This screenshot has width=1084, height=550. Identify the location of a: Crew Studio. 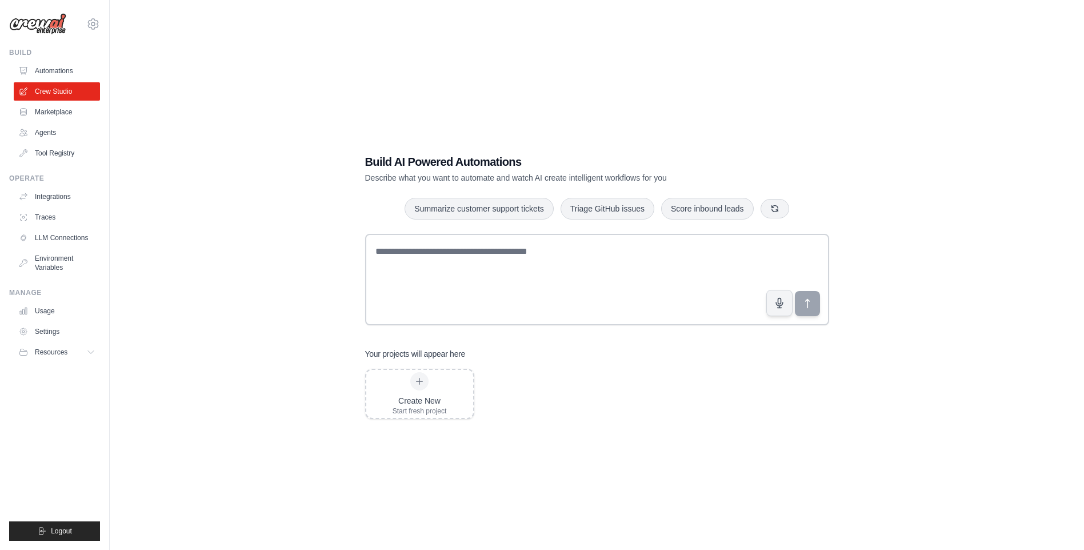
(57, 91).